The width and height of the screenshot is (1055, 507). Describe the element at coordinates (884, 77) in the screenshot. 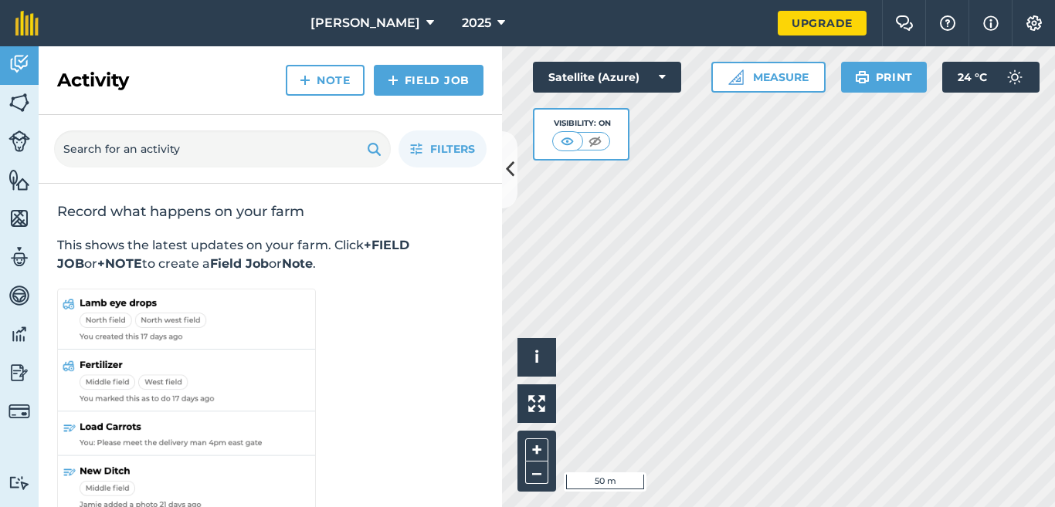

I see `button: Print` at that location.